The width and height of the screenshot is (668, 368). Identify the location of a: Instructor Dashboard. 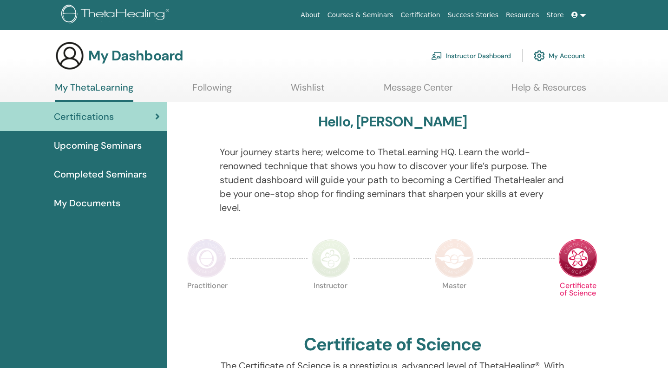
(471, 56).